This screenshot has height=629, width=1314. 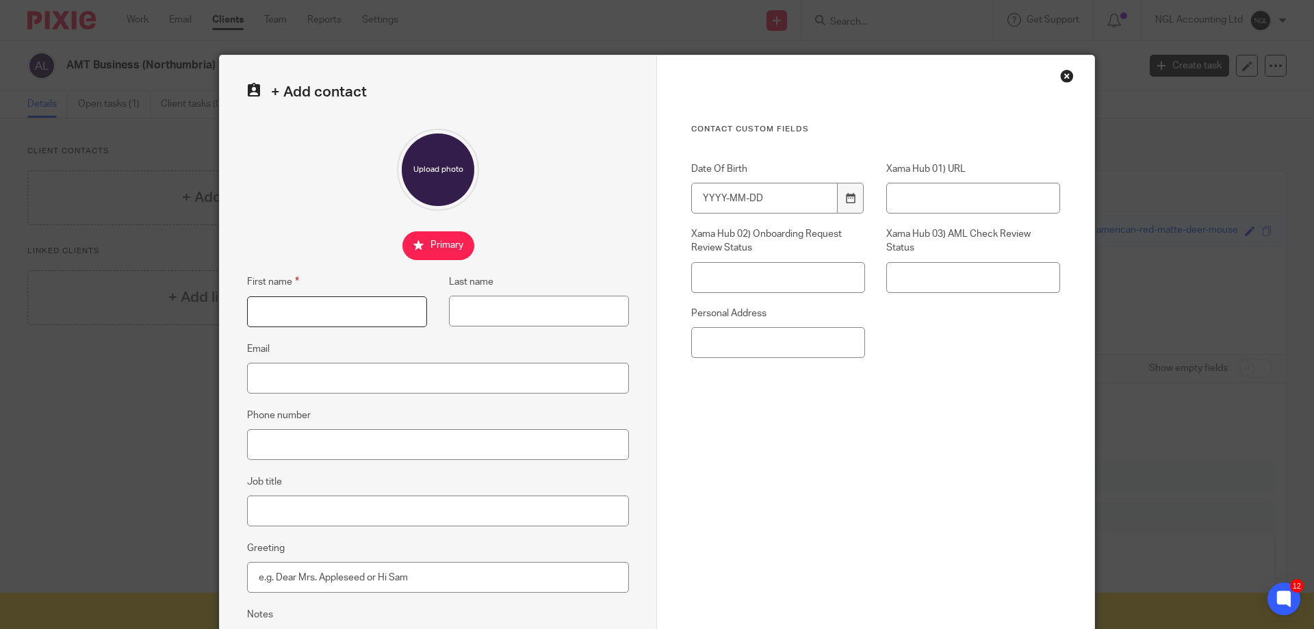 I want to click on label: Xama Hub 03) AML Check Review Status, so click(x=973, y=241).